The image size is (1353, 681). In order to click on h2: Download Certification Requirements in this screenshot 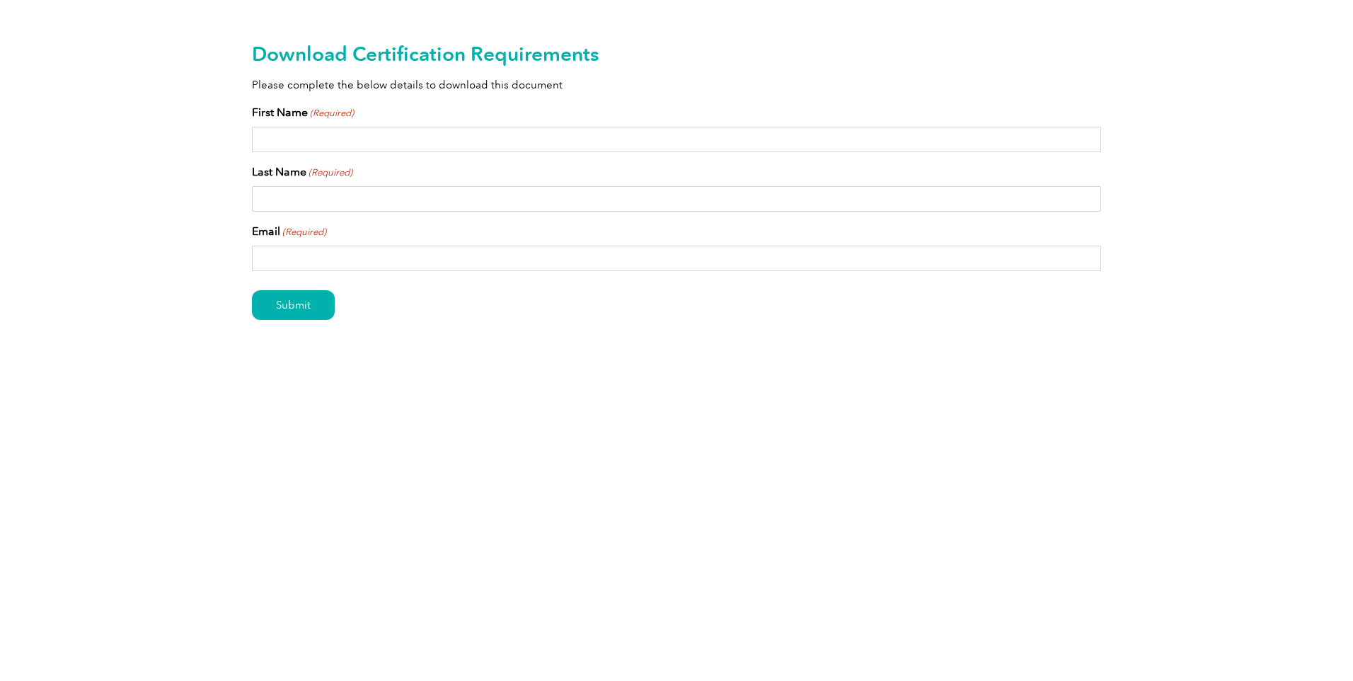, I will do `click(677, 54)`.